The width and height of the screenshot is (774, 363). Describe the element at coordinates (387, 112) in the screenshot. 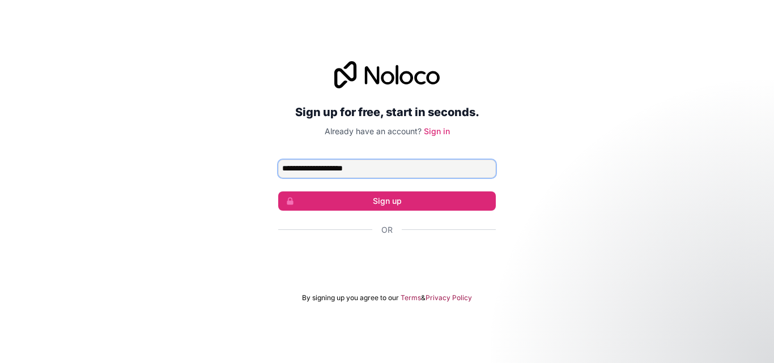

I see `h2: Sign up for free, start in seconds.` at that location.